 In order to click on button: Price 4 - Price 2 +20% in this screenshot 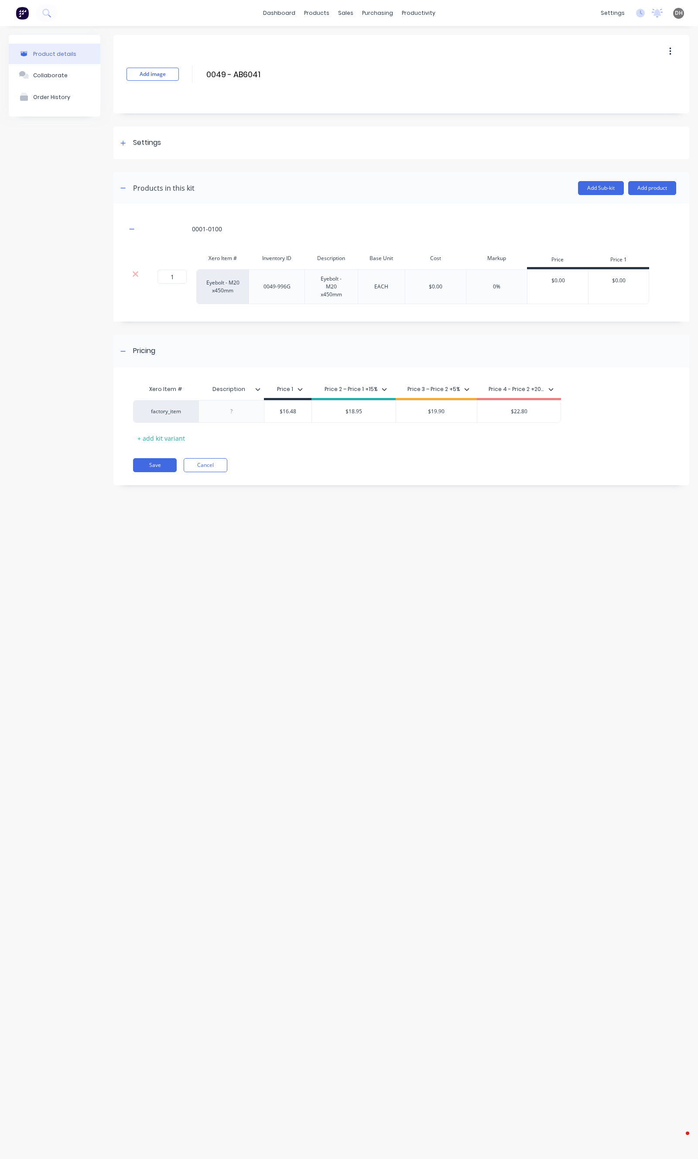, I will do `click(522, 389)`.